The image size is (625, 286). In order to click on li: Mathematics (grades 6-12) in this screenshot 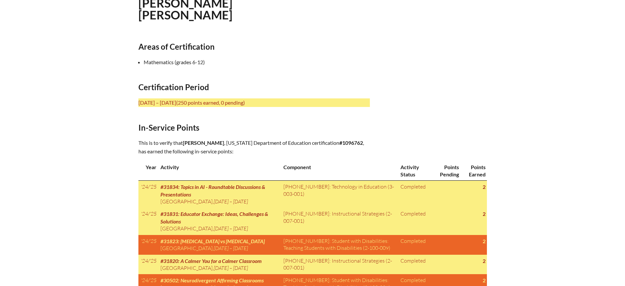, I will do `click(259, 62)`.